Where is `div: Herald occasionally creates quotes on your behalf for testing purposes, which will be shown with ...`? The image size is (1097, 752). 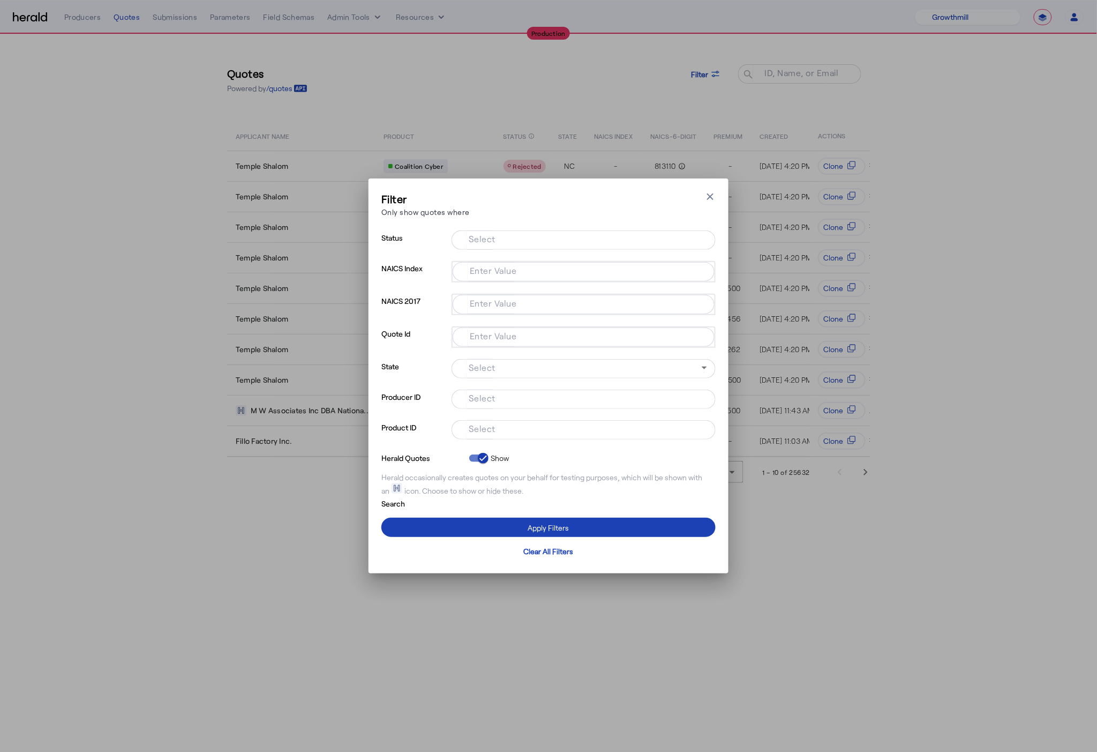
div: Herald occasionally creates quotes on your behalf for testing purposes, which will be shown with ... is located at coordinates (549, 484).